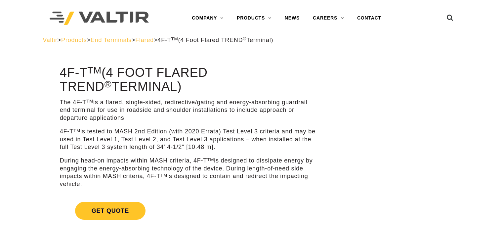 Image resolution: width=503 pixels, height=230 pixels. What do you see at coordinates (369, 18) in the screenshot?
I see `a: CONTACT` at bounding box center [369, 18].